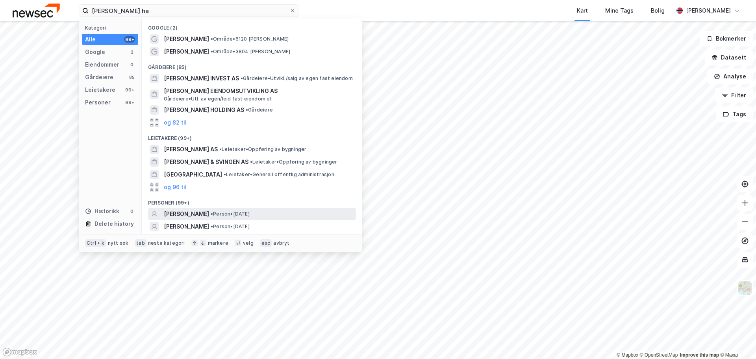 This screenshot has height=359, width=756. What do you see at coordinates (699, 355) in the screenshot?
I see `a: Improve this map` at bounding box center [699, 355].